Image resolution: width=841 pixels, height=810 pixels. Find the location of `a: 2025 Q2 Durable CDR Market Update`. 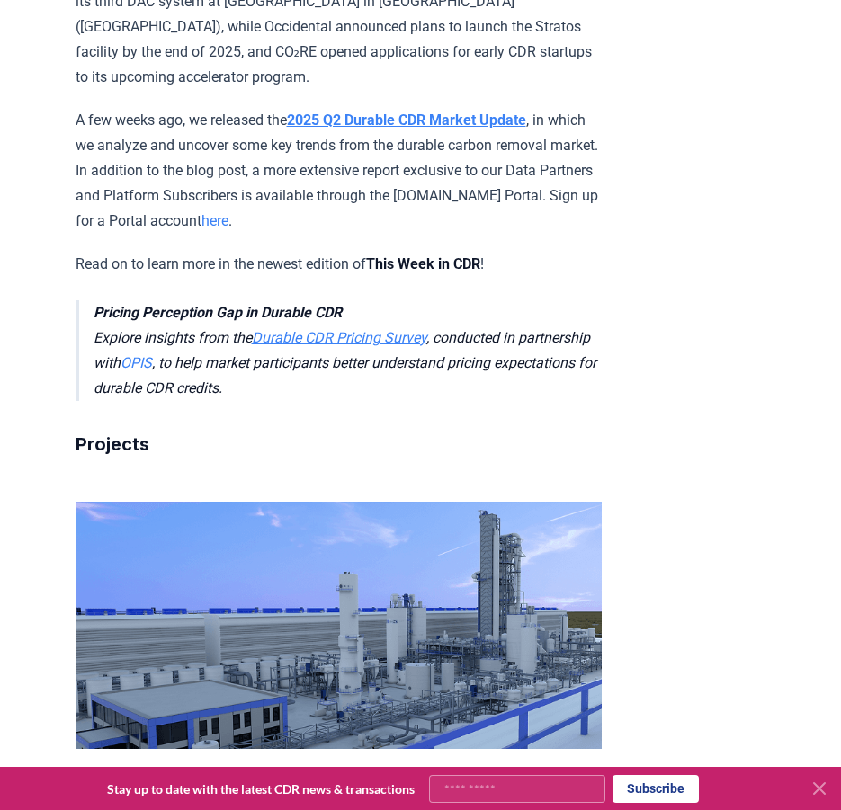

a: 2025 Q2 Durable CDR Market Update is located at coordinates (407, 120).